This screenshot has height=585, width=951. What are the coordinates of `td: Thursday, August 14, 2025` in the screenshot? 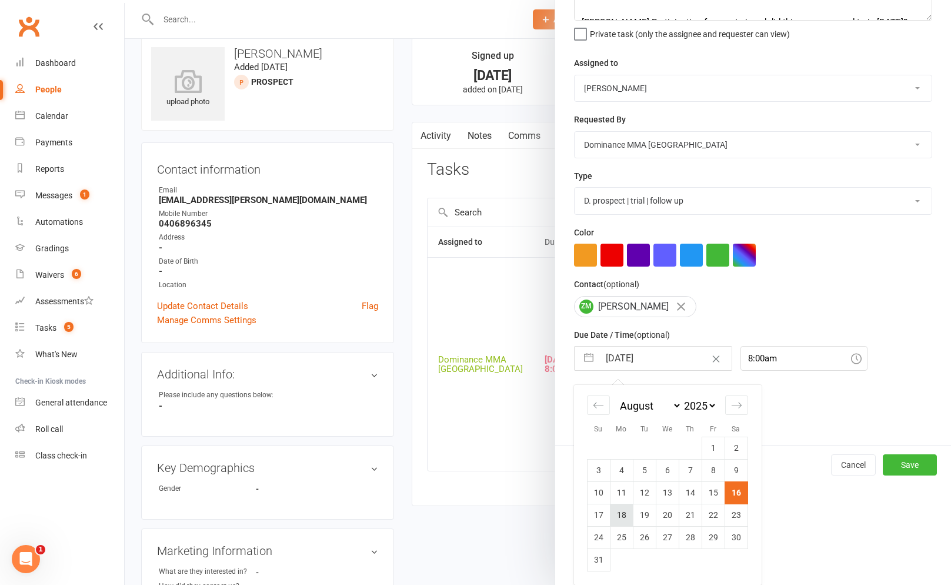 It's located at (690, 492).